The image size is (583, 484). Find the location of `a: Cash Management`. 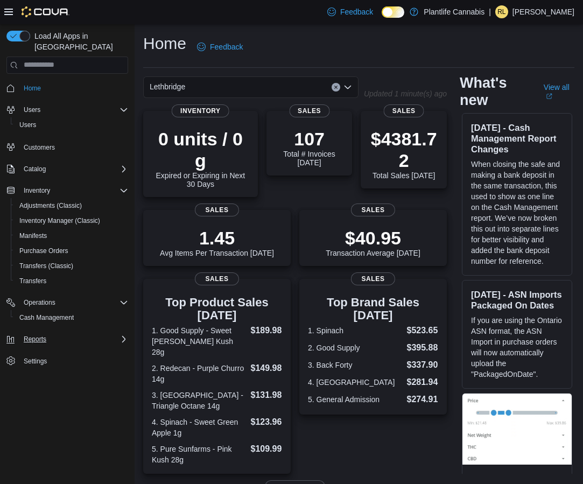

a: Cash Management is located at coordinates (46, 318).